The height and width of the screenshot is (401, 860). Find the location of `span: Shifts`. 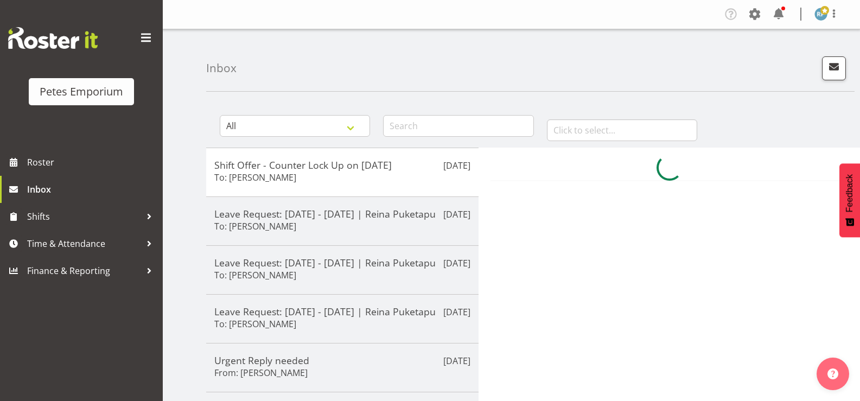

span: Shifts is located at coordinates (84, 216).